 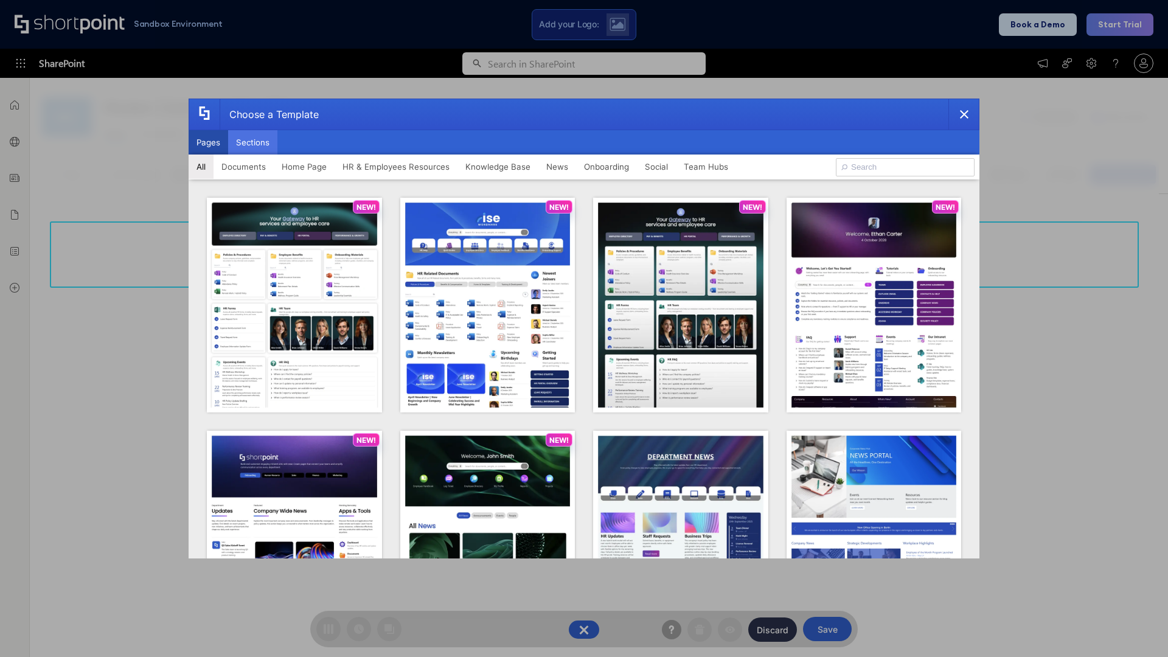 I want to click on div: template selector, so click(x=584, y=329).